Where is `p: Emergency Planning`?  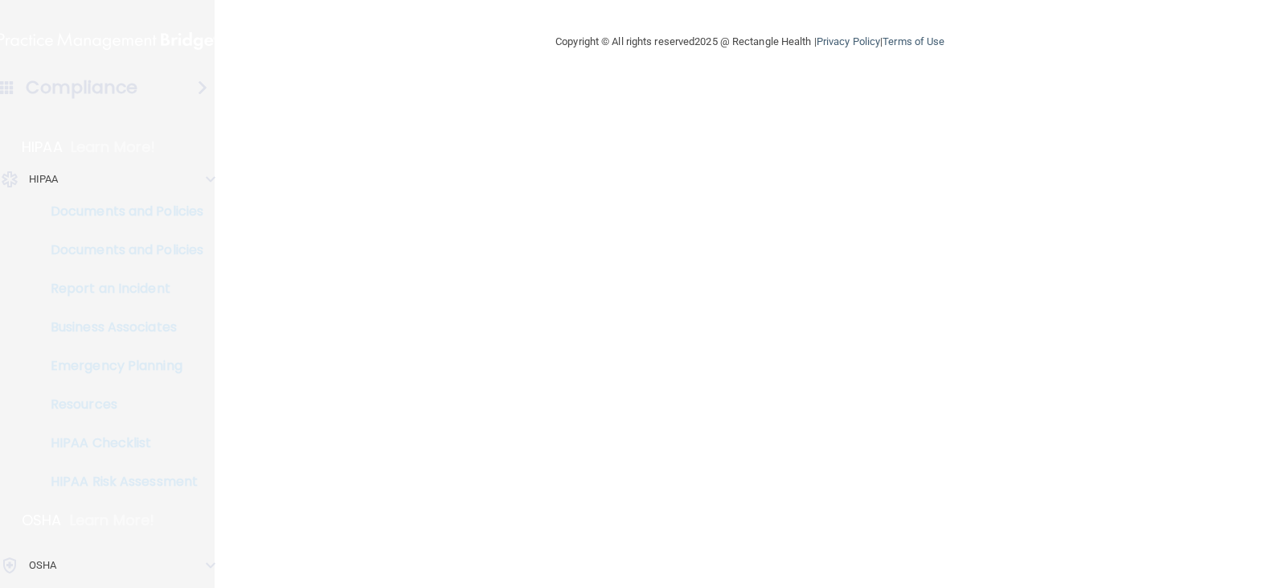
p: Emergency Planning is located at coordinates (120, 366).